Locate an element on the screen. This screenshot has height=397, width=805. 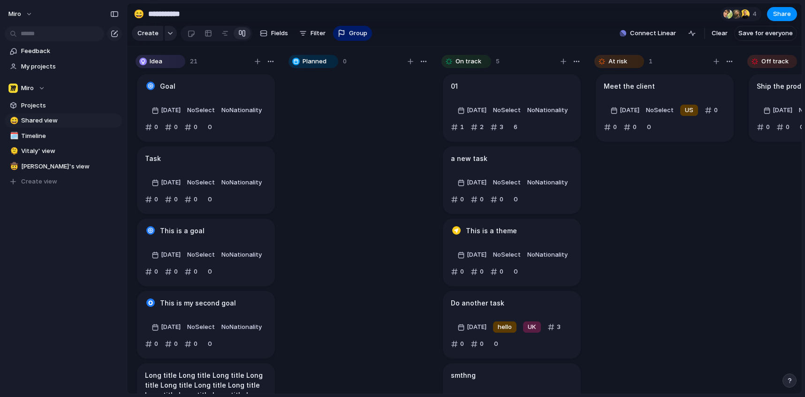
h1: Do another task is located at coordinates (478, 303).